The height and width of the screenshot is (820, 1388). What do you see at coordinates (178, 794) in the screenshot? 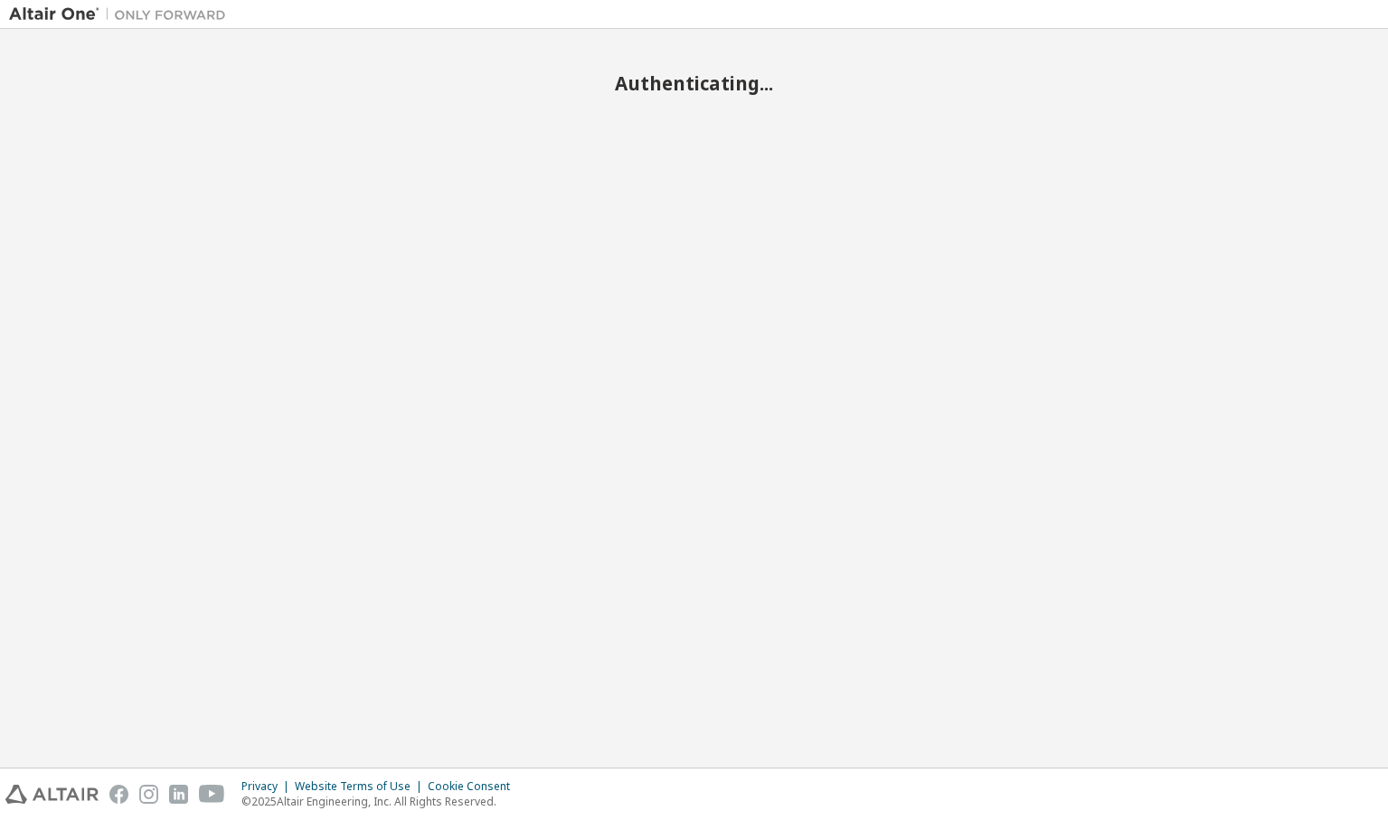
I see `img: linkedin.svg` at bounding box center [178, 794].